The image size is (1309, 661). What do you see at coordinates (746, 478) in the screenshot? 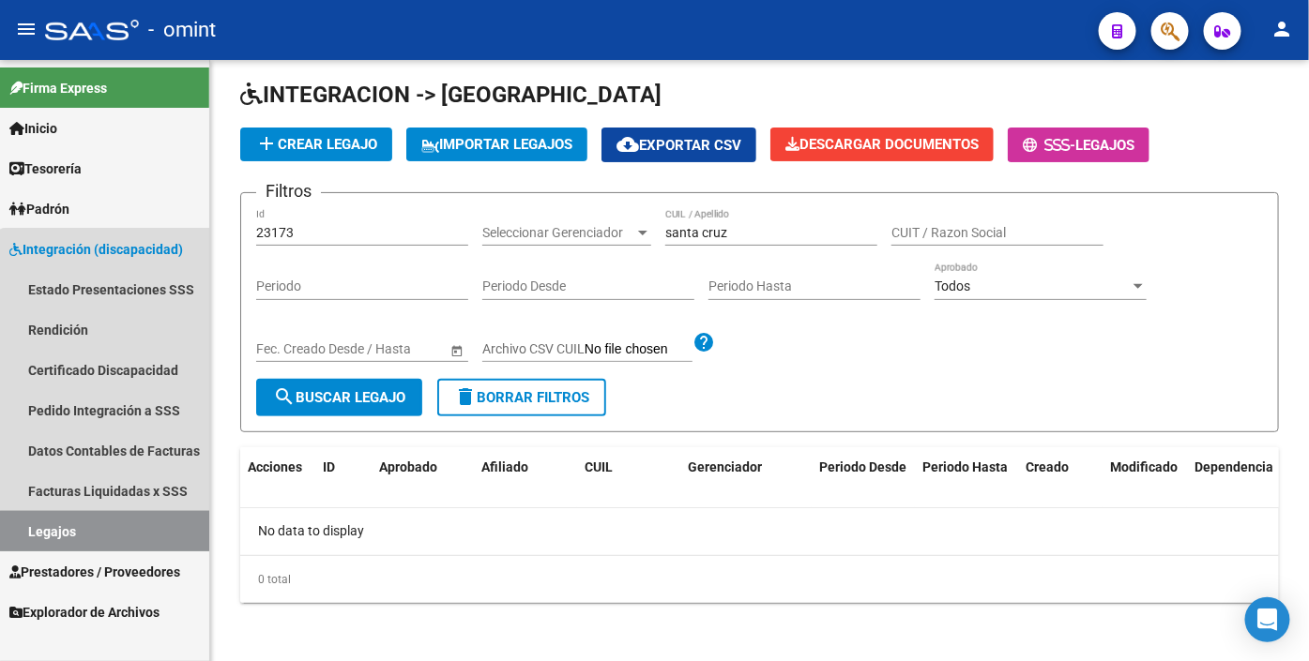
I see `datatable-header-cell: Gerenciador` at bounding box center [746, 478].